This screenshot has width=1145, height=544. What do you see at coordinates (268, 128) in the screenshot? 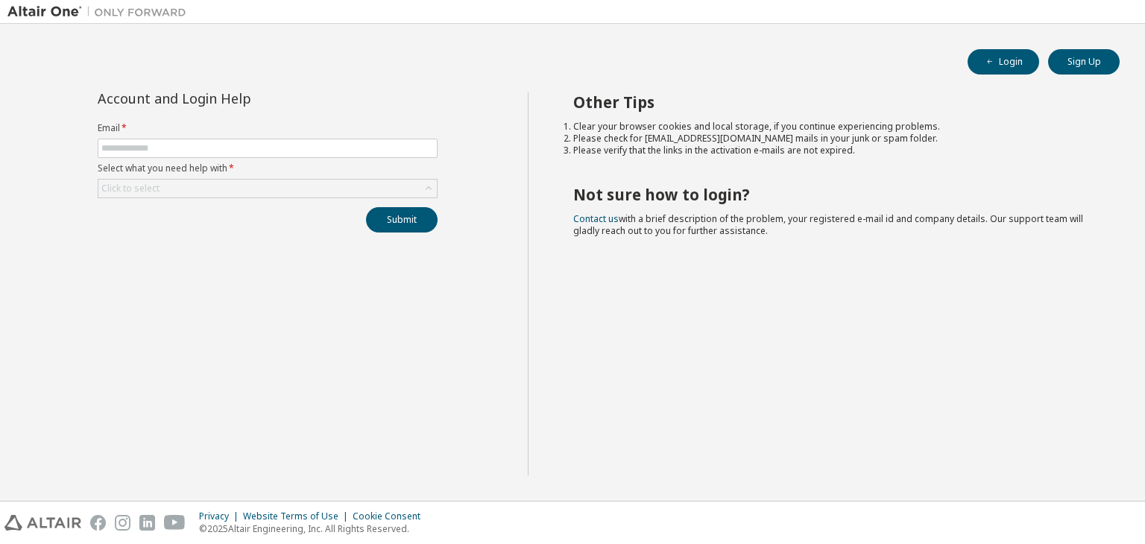
I see `label: Email` at bounding box center [268, 128].